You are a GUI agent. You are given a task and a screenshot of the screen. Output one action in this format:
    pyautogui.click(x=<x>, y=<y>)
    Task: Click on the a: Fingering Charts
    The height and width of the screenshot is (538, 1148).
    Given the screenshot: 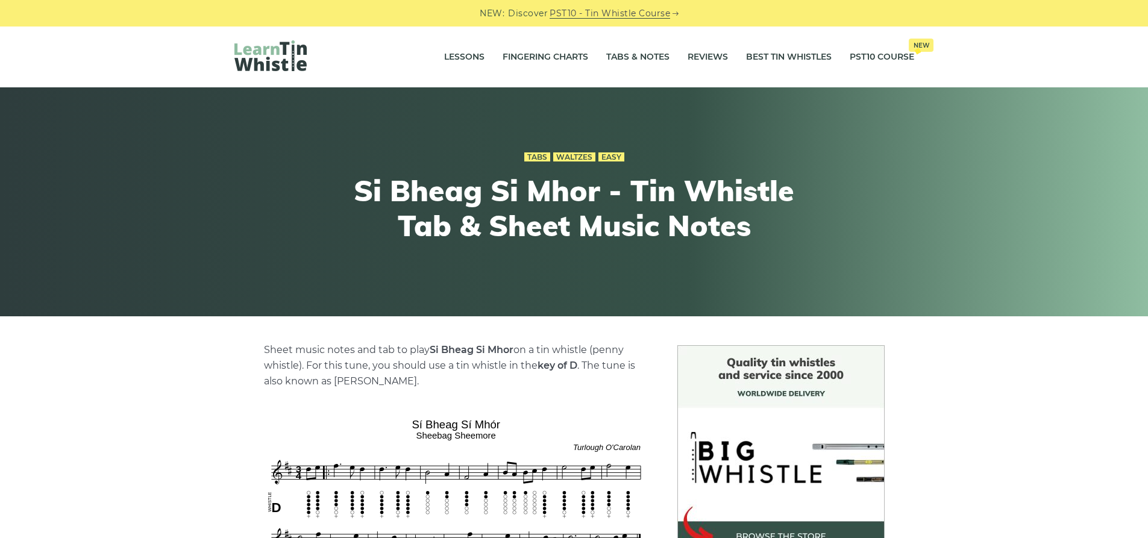 What is the action you would take?
    pyautogui.click(x=545, y=57)
    